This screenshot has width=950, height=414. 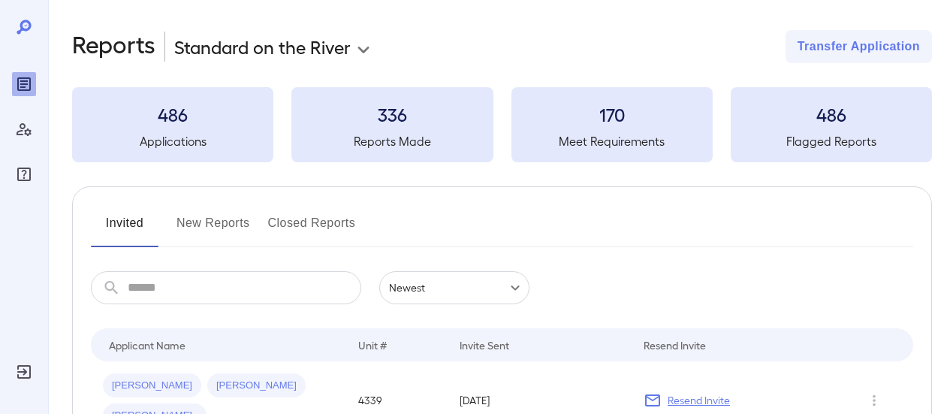 What do you see at coordinates (213, 229) in the screenshot?
I see `button: New Reports` at bounding box center [213, 229].